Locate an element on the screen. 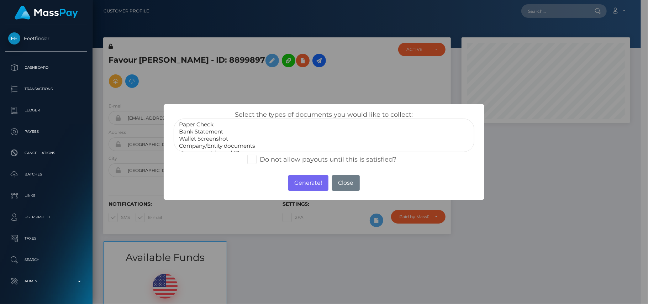 The width and height of the screenshot is (648, 304). option: Government issued ID is located at coordinates (324, 153).